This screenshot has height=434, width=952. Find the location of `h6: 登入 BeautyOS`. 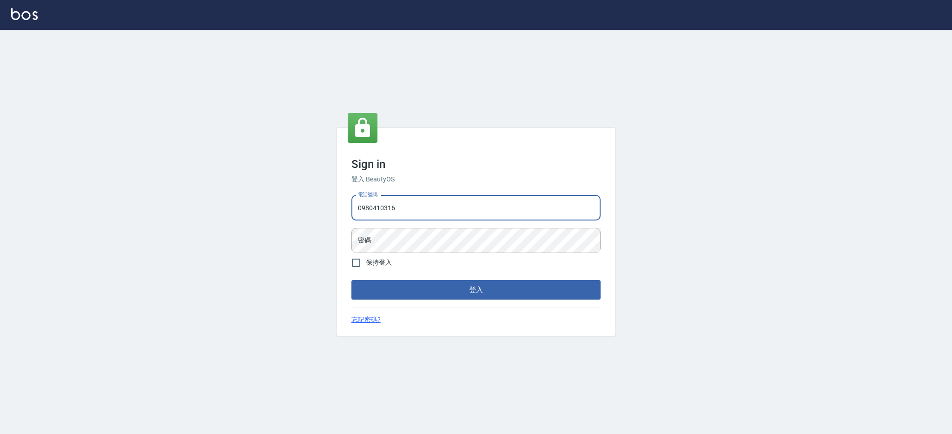

h6: 登入 BeautyOS is located at coordinates (476, 179).